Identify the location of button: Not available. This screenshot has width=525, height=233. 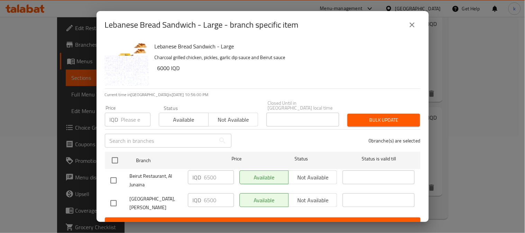
(233, 120).